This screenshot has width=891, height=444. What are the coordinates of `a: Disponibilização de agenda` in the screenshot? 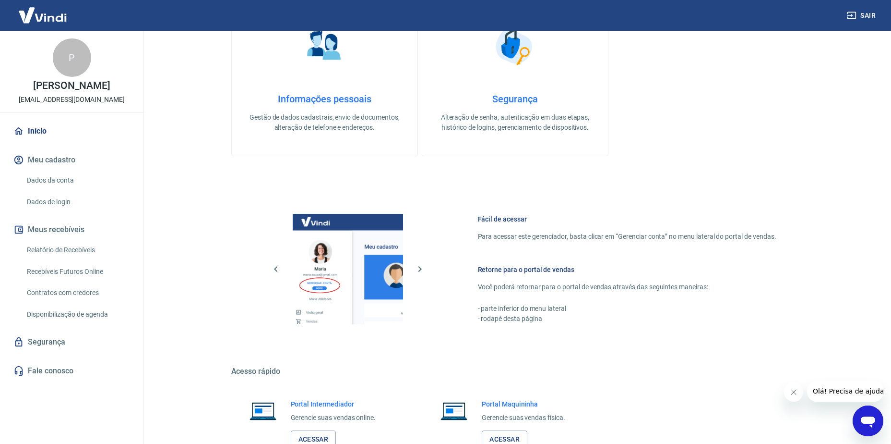 It's located at (77, 314).